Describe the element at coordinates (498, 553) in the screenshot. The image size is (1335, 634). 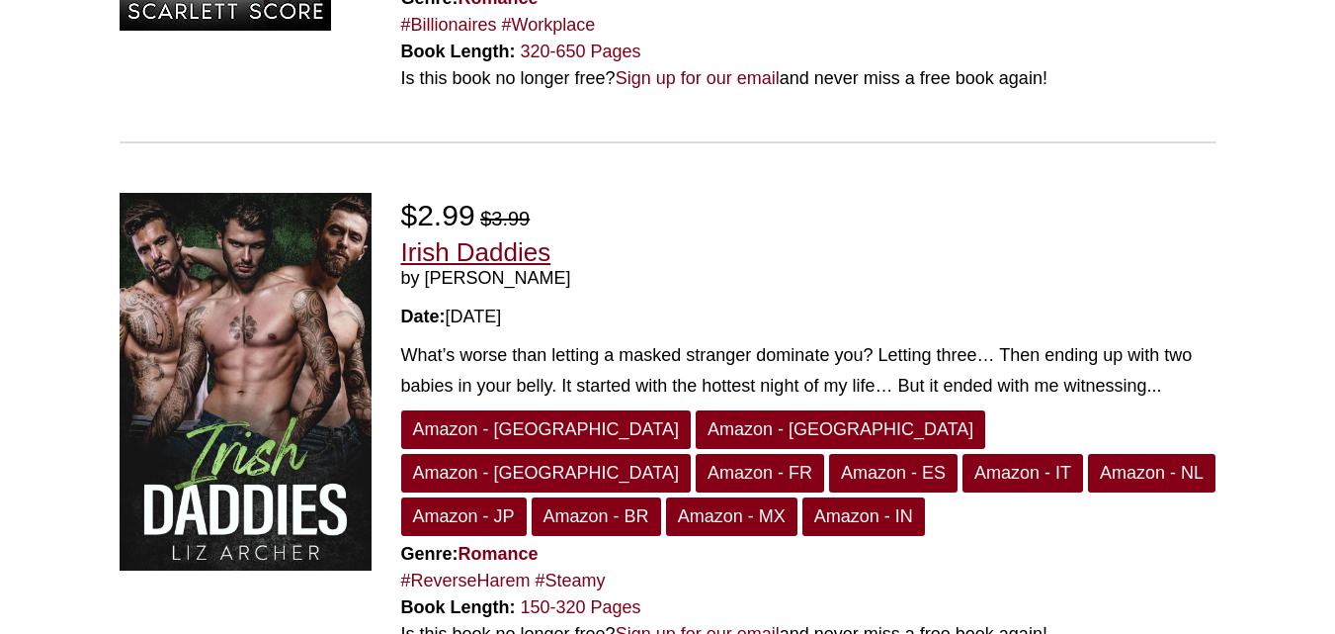
I see `a: Romance` at that location.